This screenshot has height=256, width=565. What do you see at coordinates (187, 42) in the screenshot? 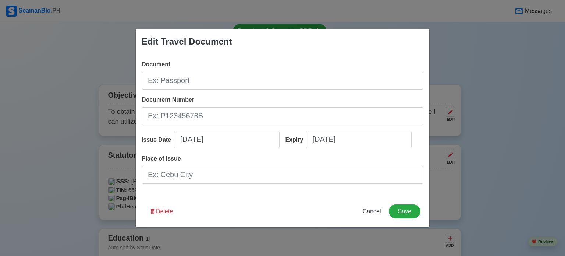
I see `div: Edit Travel Document` at bounding box center [187, 42].